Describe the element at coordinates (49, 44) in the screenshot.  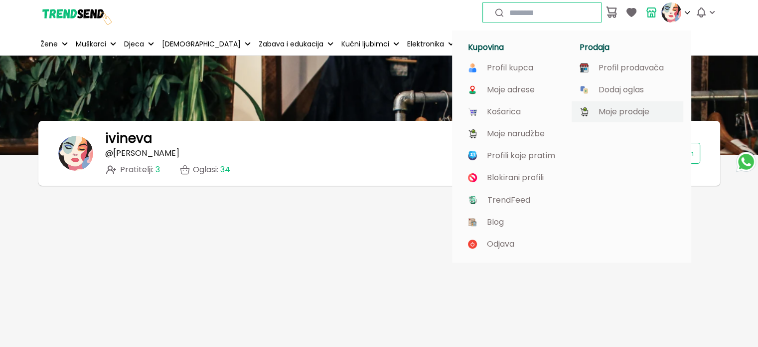
I see `p: Žene` at that location.